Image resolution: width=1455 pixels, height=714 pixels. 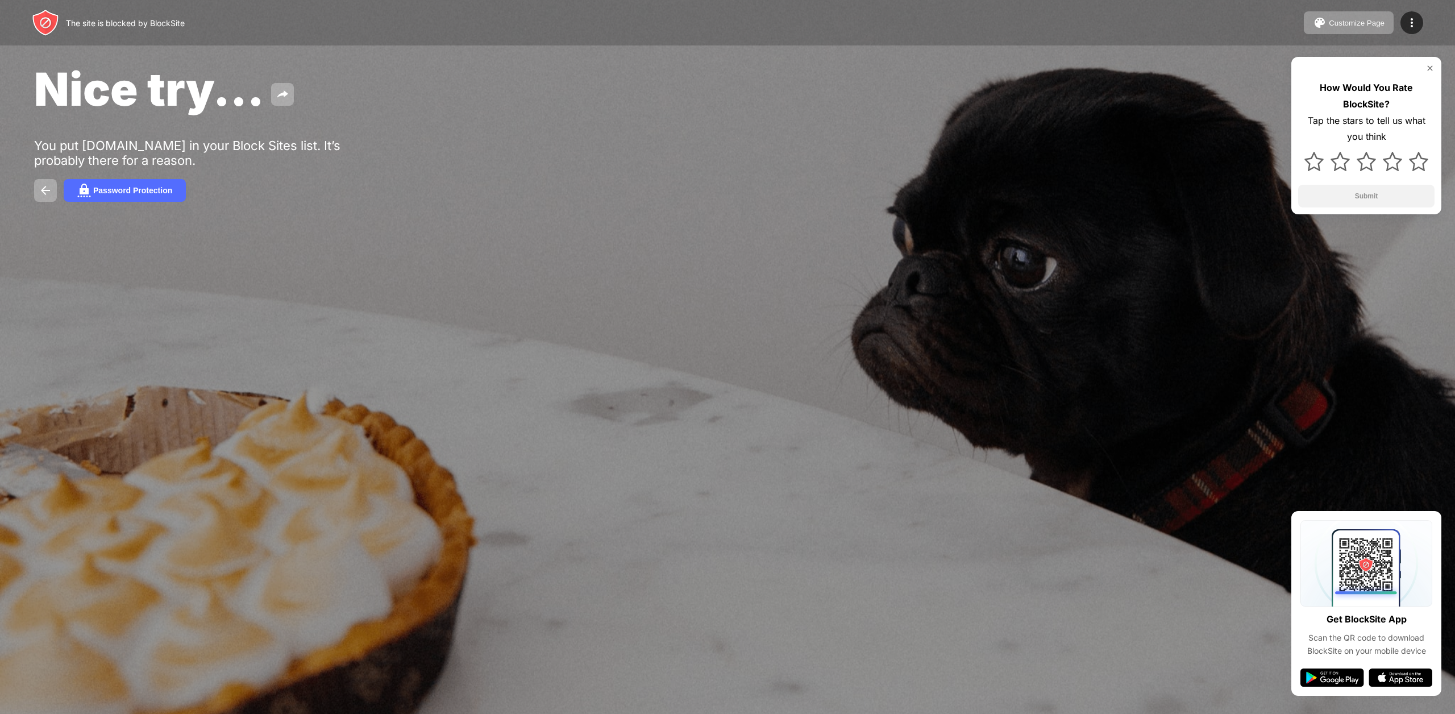 I want to click on img: google-play.svg, so click(x=1332, y=677).